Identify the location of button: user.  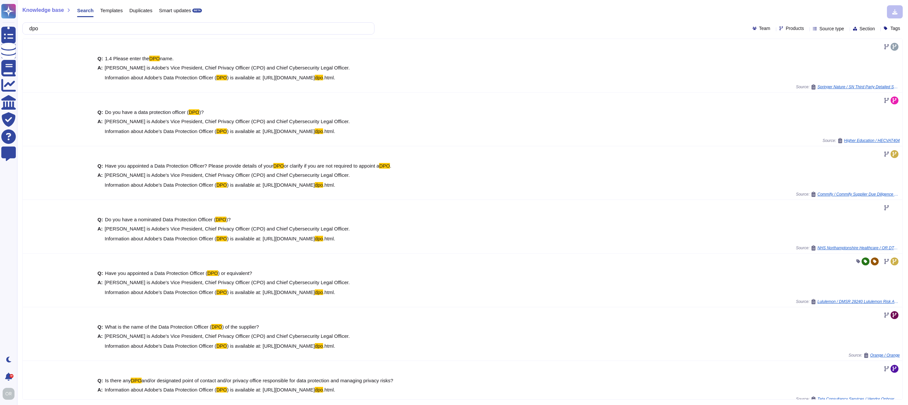
(10, 394).